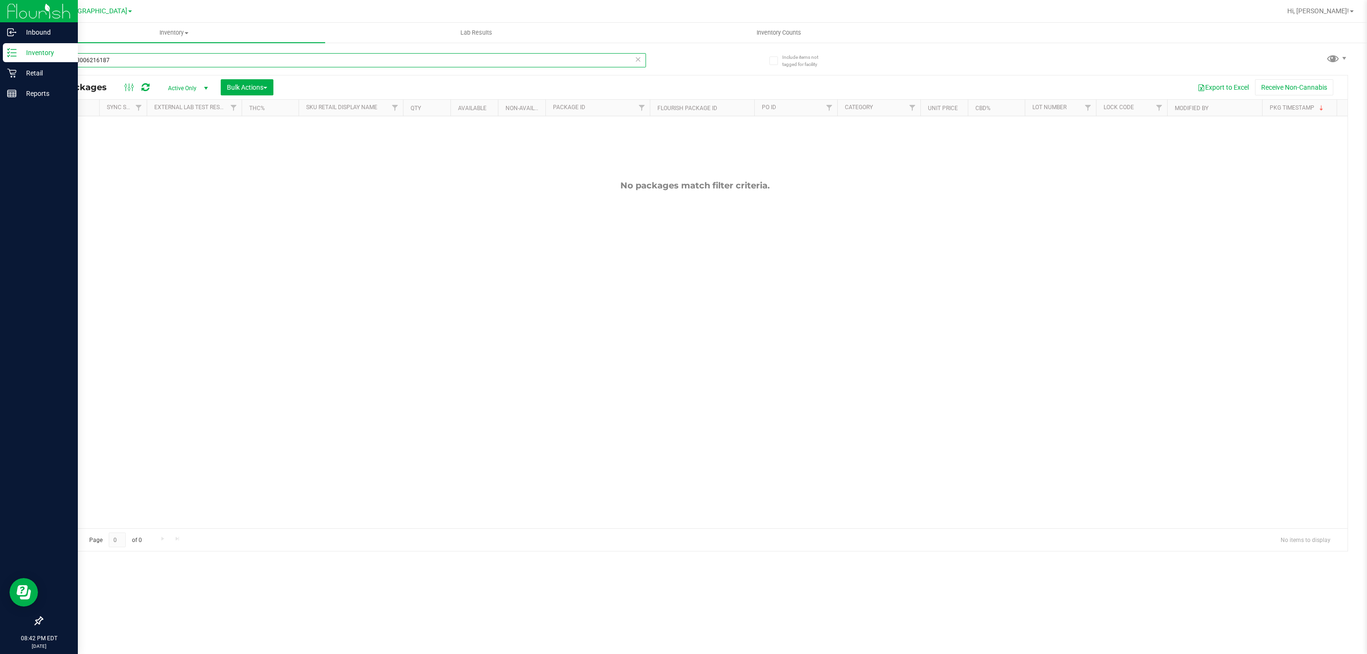 This screenshot has width=1367, height=654. Describe the element at coordinates (416, 108) in the screenshot. I see `a: Qty` at that location.